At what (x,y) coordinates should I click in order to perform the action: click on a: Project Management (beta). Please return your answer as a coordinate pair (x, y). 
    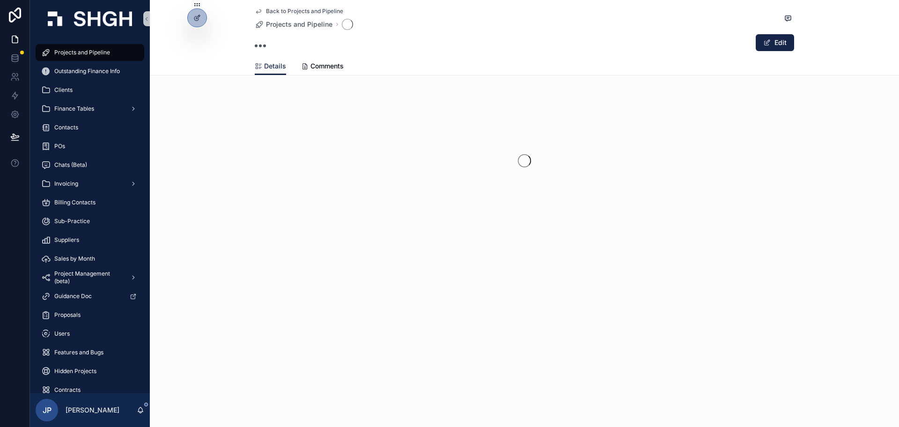
    Looking at the image, I should click on (90, 277).